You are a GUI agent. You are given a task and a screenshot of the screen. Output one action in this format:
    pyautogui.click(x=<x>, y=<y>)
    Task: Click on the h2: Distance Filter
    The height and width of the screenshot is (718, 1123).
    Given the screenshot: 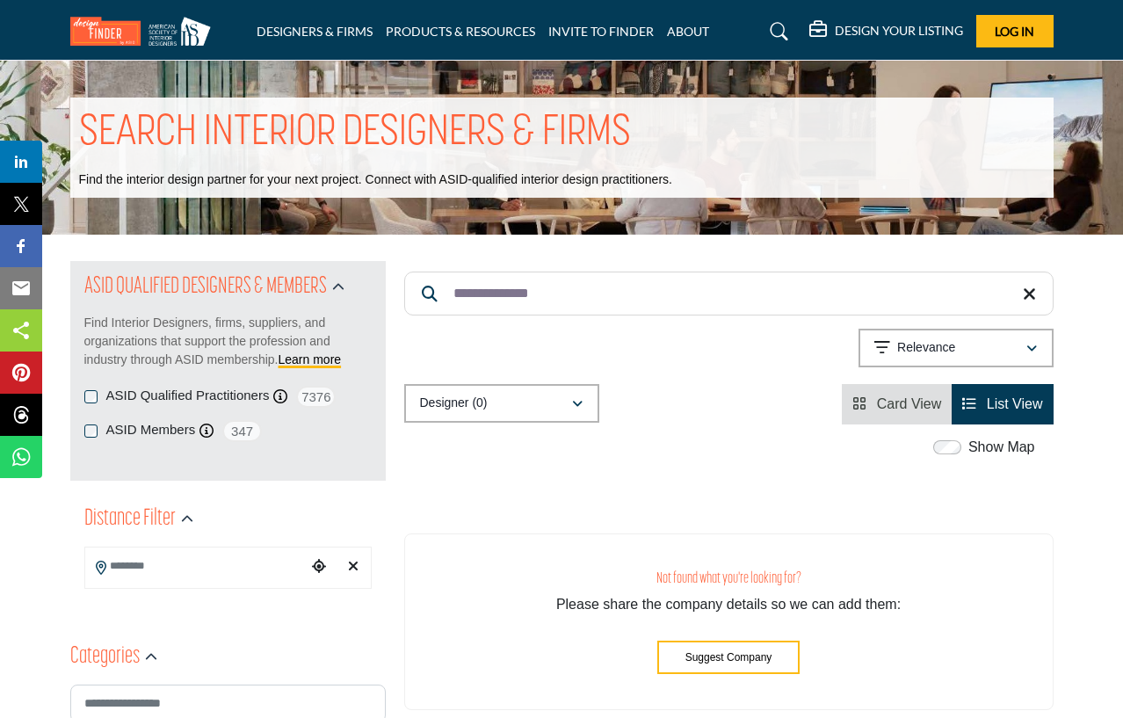 What is the action you would take?
    pyautogui.click(x=130, y=519)
    